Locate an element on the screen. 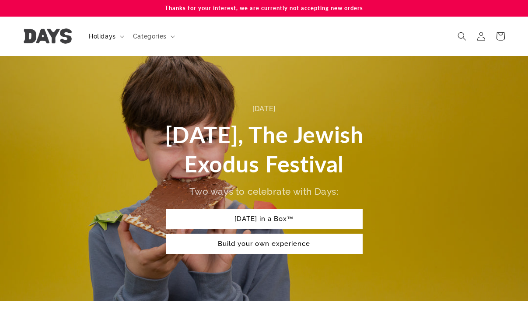 The width and height of the screenshot is (528, 319). summary: Search is located at coordinates (462, 36).